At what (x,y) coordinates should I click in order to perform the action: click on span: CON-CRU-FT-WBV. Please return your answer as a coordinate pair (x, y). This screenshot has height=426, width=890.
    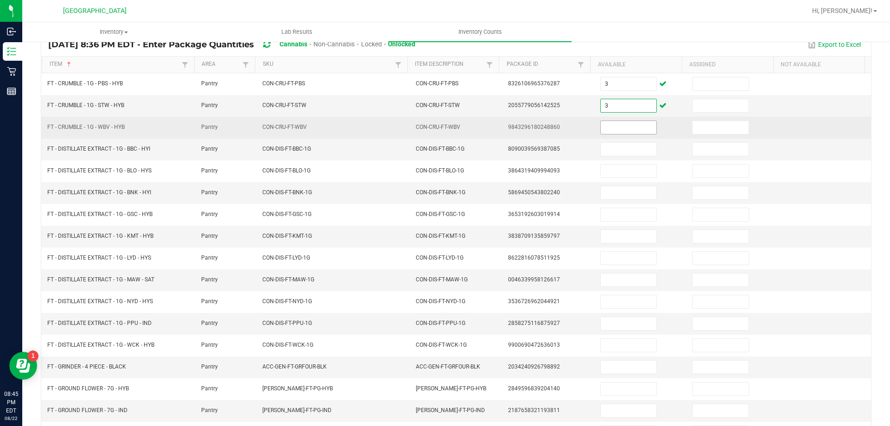
    Looking at the image, I should click on (438, 127).